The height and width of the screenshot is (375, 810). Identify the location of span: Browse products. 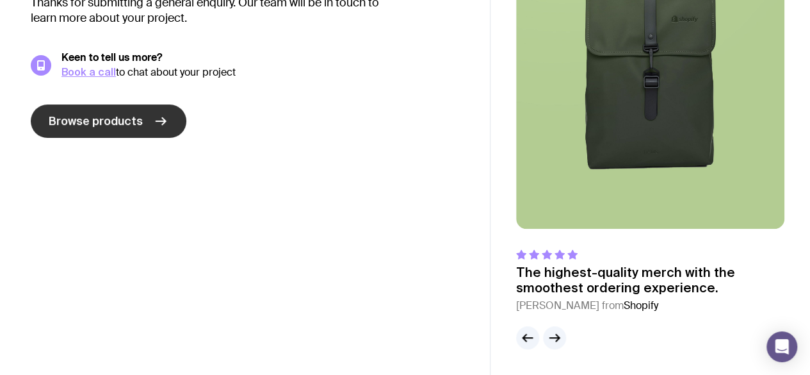
(95, 121).